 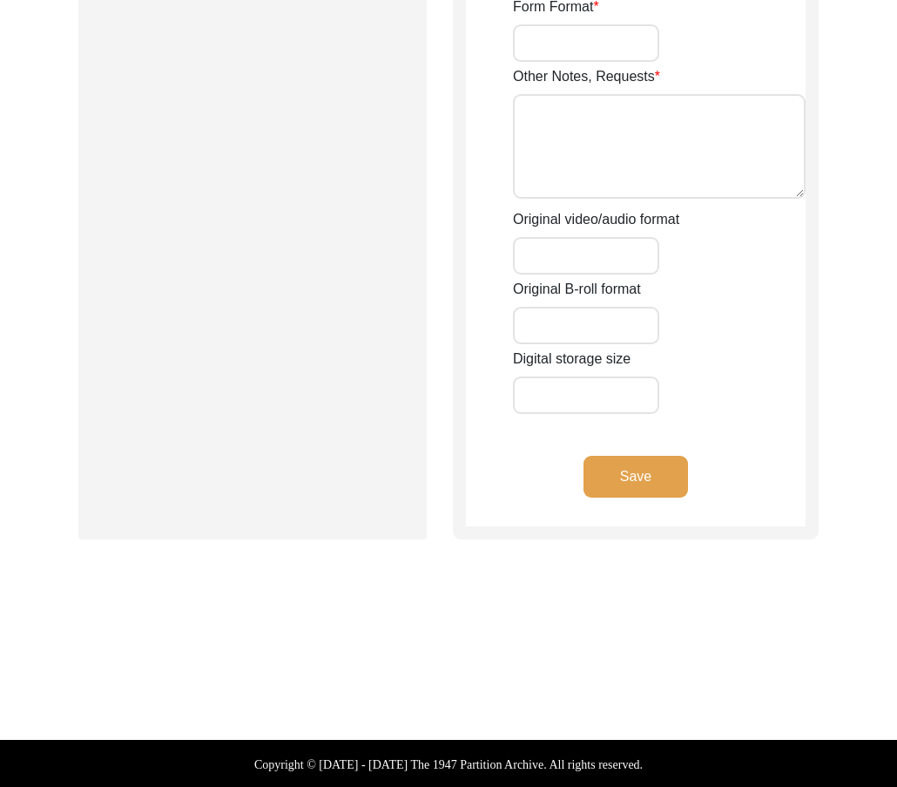 What do you see at coordinates (636, 477) in the screenshot?
I see `button: Save` at bounding box center [636, 477].